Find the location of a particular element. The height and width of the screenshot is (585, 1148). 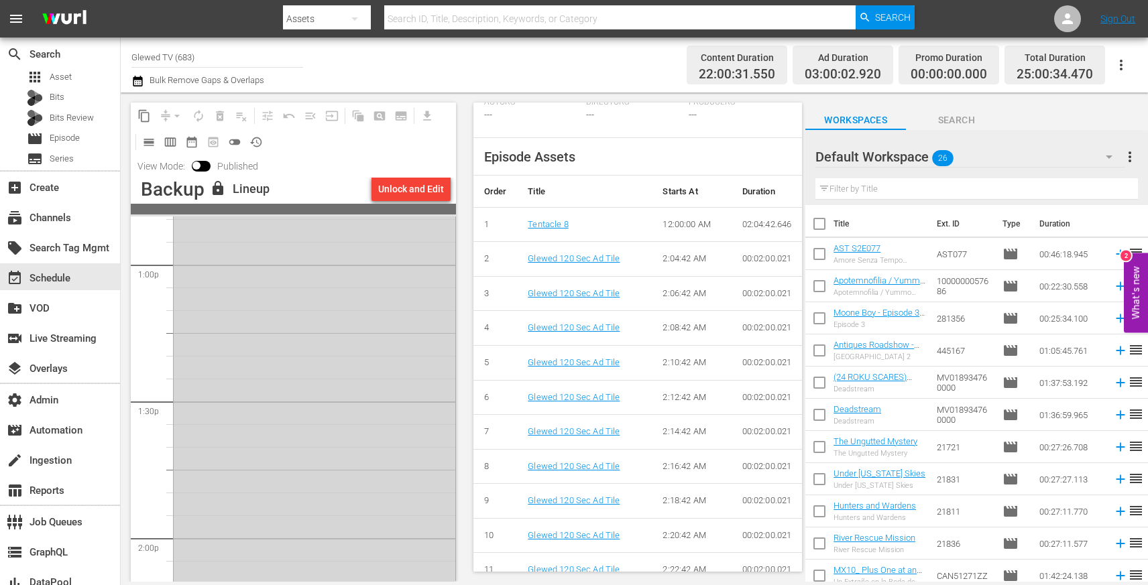

span: Job Queues is located at coordinates (15, 522).